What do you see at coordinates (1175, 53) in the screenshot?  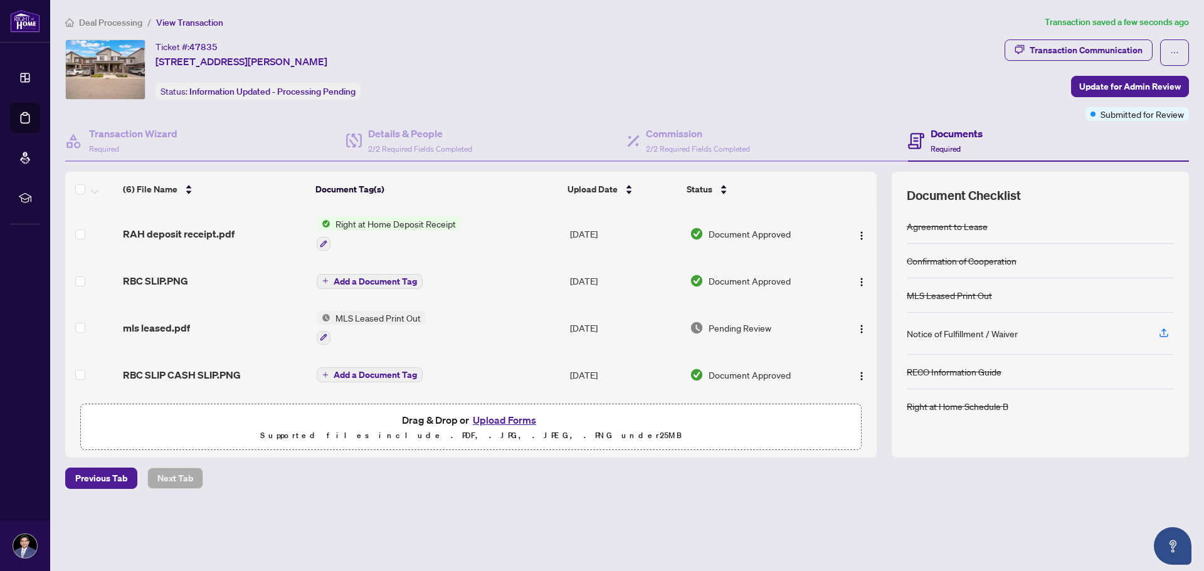 I see `span: ellipsis` at bounding box center [1175, 53].